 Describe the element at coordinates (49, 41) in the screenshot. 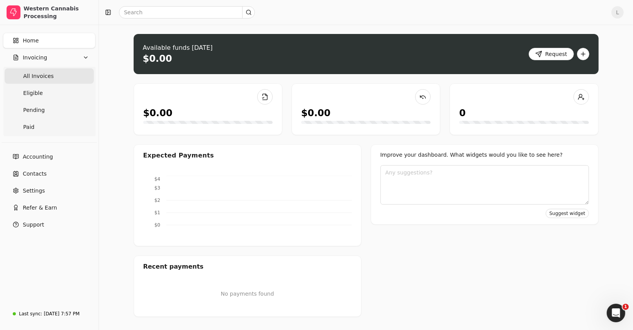

I see `a: Home` at that location.